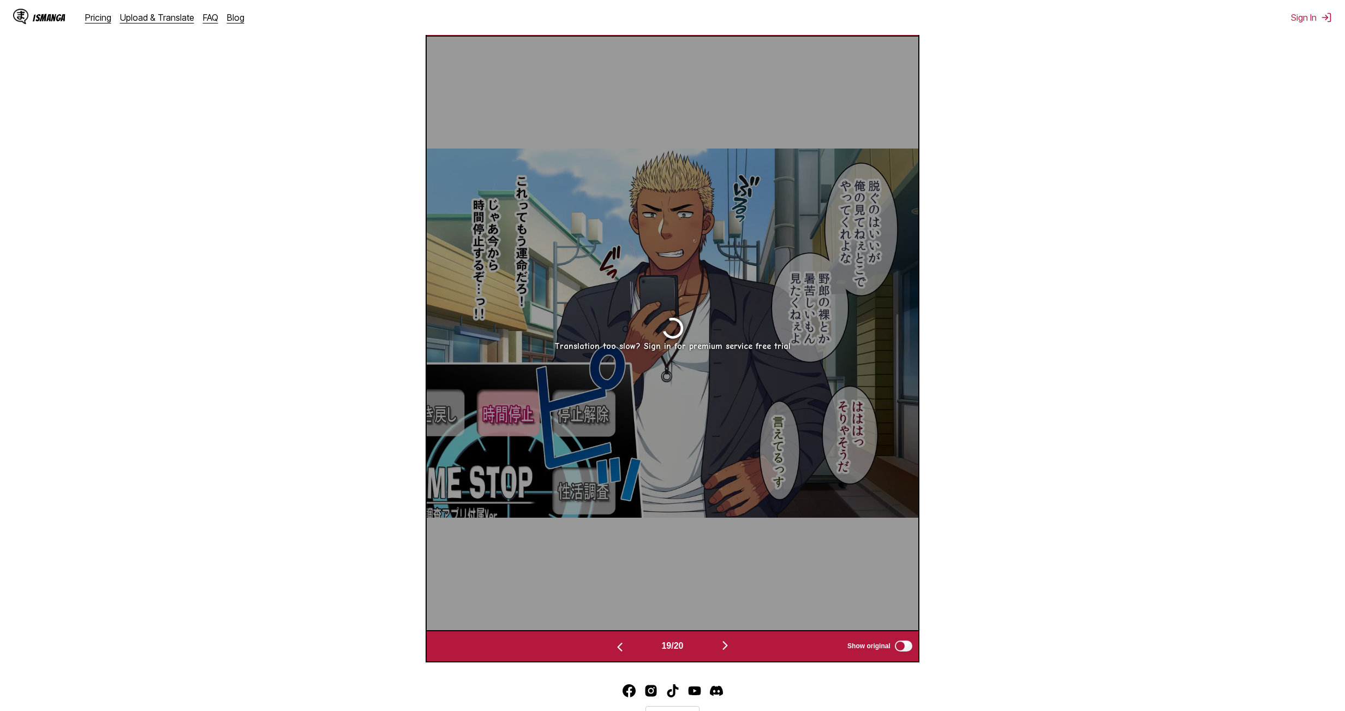 This screenshot has width=1345, height=711. I want to click on img: Loading, so click(673, 328).